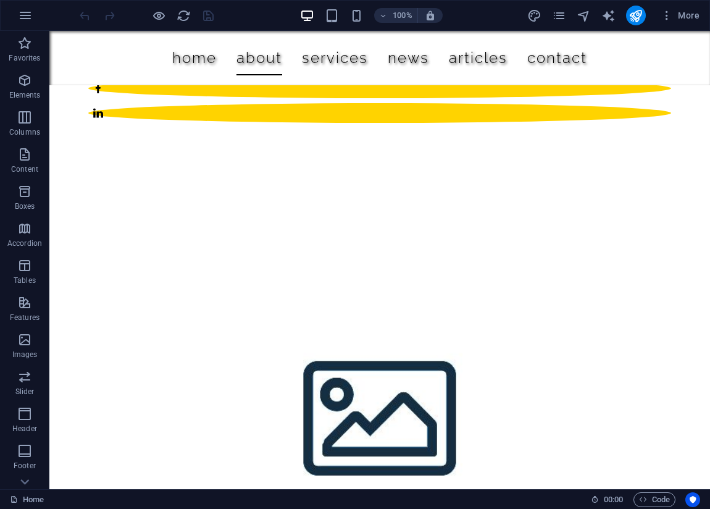 Image resolution: width=710 pixels, height=509 pixels. Describe the element at coordinates (330, 14) in the screenshot. I see `div: 1/3` at that location.